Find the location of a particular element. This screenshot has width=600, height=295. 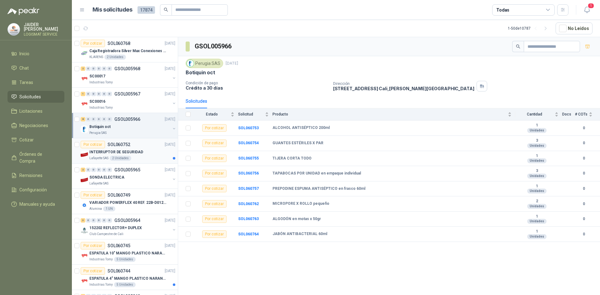

span: search is located at coordinates (518, 47).